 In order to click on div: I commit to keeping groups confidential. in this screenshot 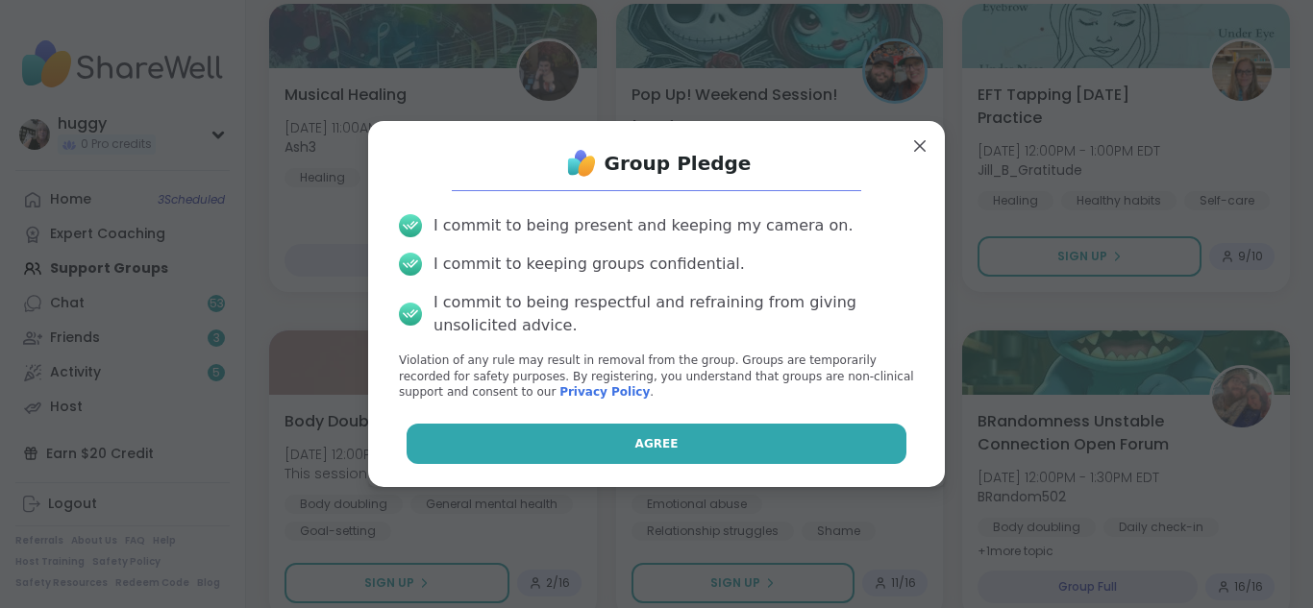, I will do `click(589, 264)`.